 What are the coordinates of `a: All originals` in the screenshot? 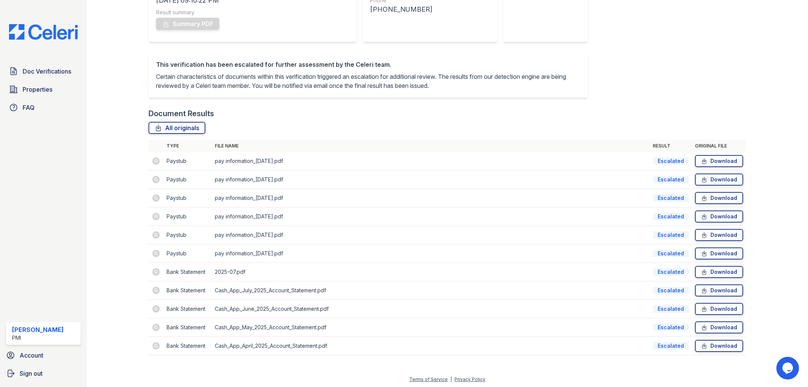 It's located at (177, 128).